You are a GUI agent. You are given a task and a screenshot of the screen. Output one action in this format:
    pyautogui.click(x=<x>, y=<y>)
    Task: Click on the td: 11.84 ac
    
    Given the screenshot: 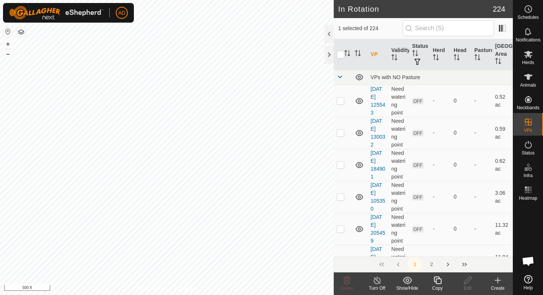 What is the action you would take?
    pyautogui.click(x=502, y=261)
    